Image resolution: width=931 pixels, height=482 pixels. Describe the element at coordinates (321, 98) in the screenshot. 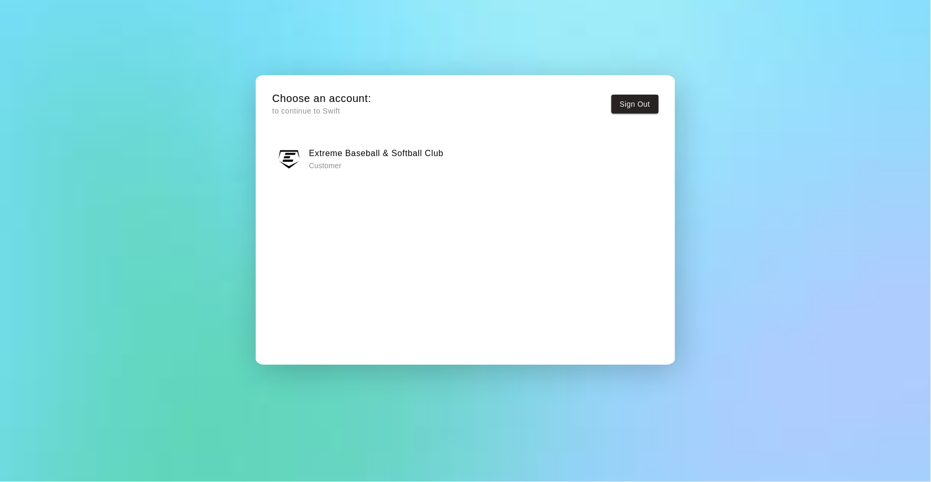

I see `h5: Choose an account:` at that location.